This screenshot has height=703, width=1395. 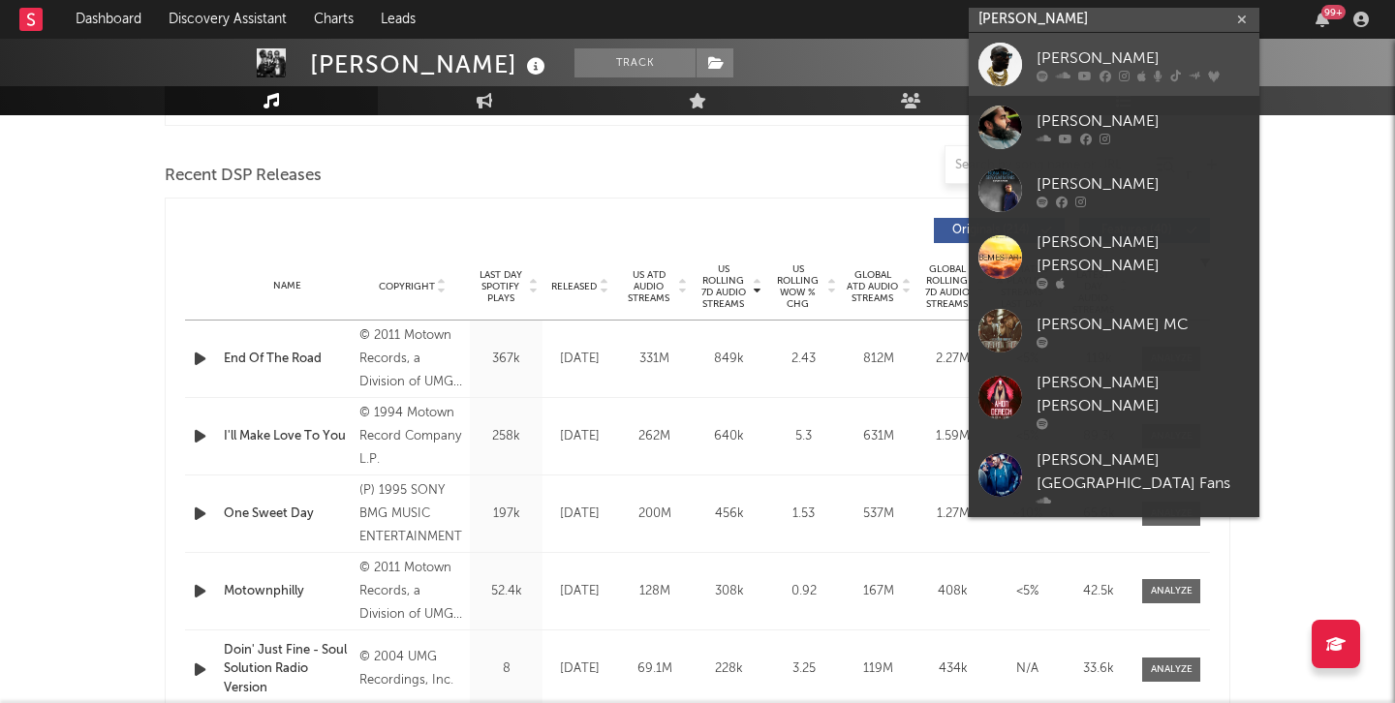 I want to click on div: 537M, so click(x=878, y=515).